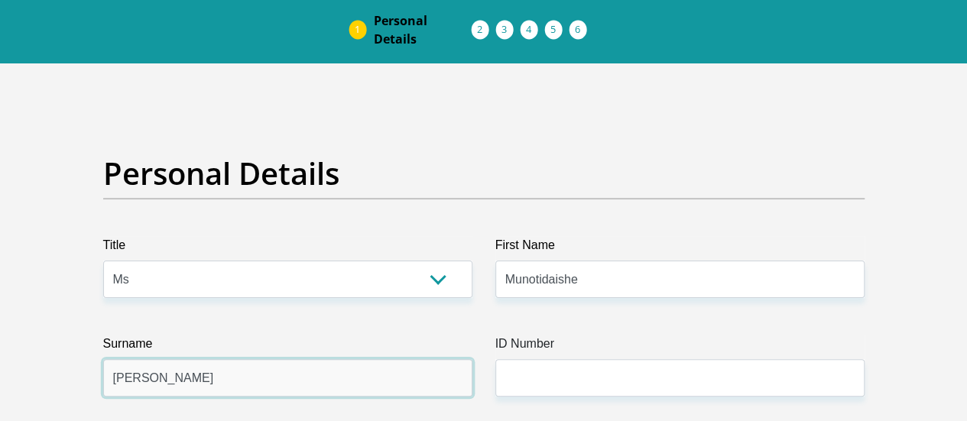  What do you see at coordinates (287, 248) in the screenshot?
I see `label: Title` at bounding box center [287, 248].